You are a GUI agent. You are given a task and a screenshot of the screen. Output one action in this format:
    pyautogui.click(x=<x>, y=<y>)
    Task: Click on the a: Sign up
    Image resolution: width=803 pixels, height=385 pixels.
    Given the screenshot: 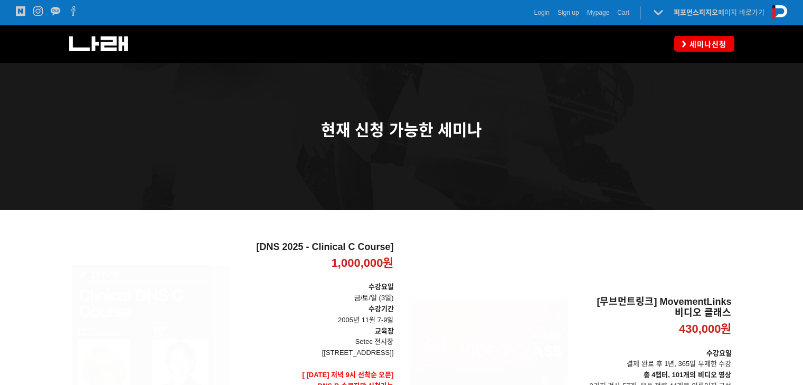 What is the action you would take?
    pyautogui.click(x=568, y=13)
    